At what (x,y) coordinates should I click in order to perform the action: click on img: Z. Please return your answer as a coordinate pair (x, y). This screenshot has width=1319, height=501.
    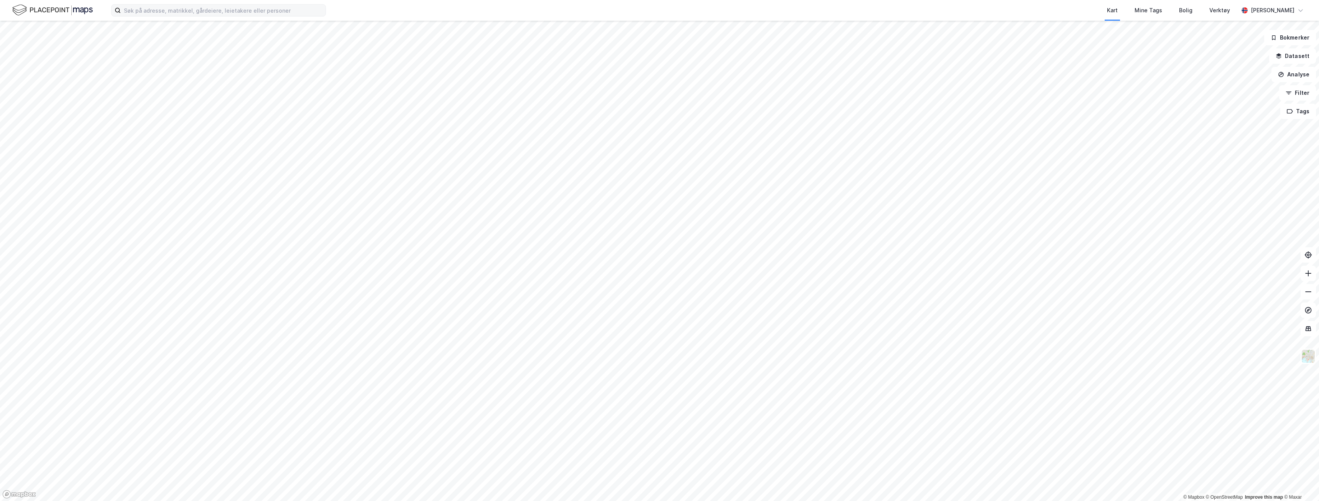
    Looking at the image, I should click on (1309, 356).